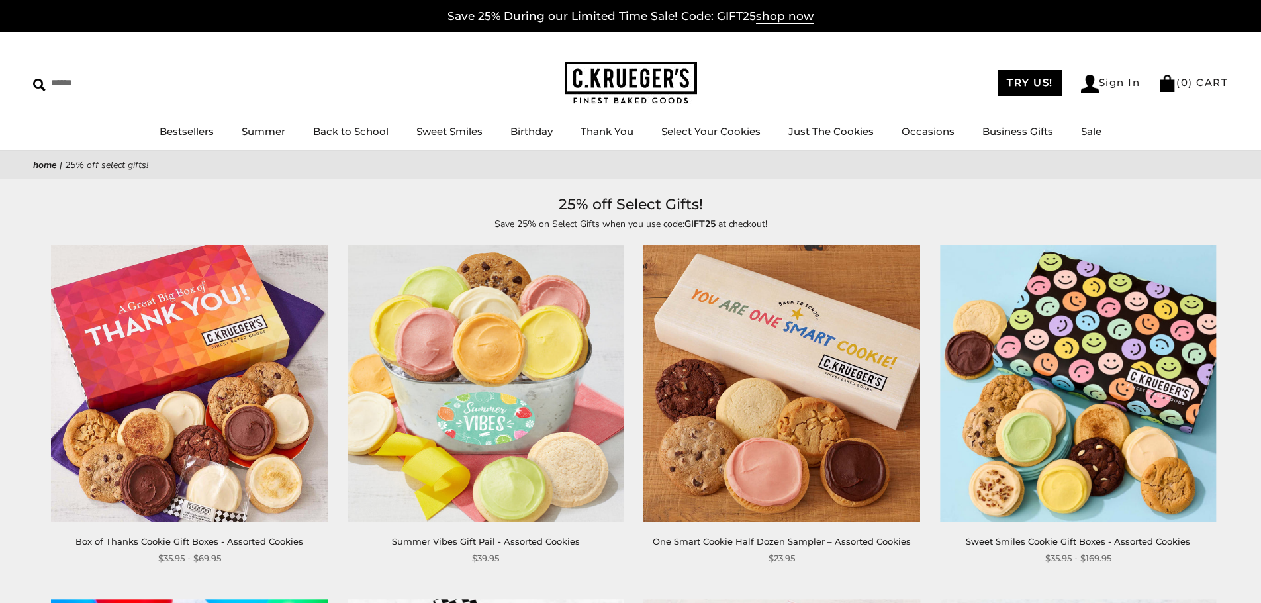  Describe the element at coordinates (831, 131) in the screenshot. I see `a: Just The Cookies` at that location.